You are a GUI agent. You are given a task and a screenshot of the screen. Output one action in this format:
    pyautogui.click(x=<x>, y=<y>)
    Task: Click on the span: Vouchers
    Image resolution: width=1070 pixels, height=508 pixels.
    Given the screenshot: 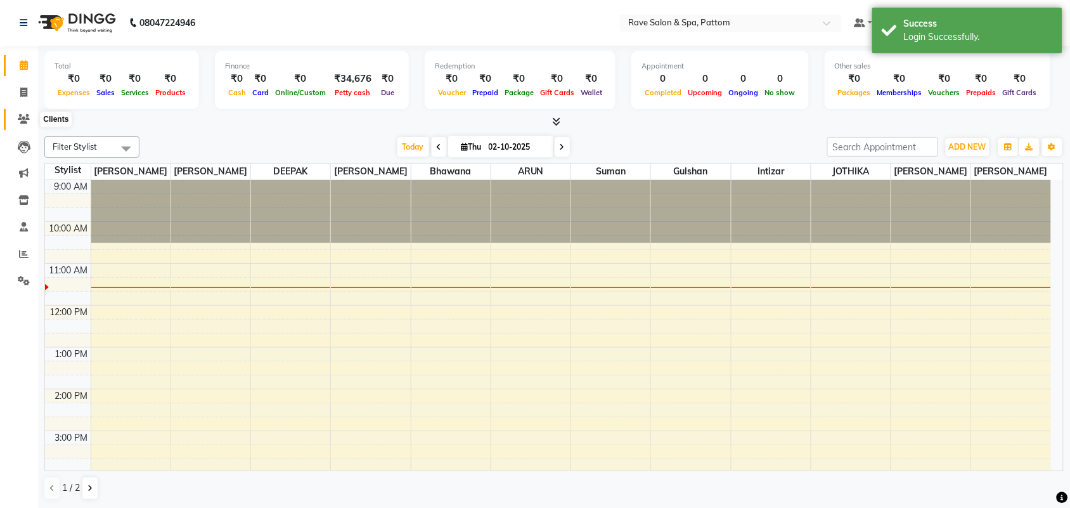 What is the action you would take?
    pyautogui.click(x=945, y=93)
    